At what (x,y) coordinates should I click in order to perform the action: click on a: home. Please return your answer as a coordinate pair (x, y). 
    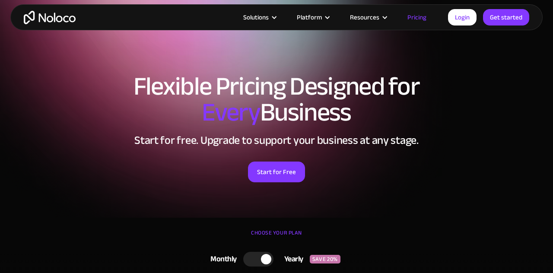
    Looking at the image, I should click on (50, 17).